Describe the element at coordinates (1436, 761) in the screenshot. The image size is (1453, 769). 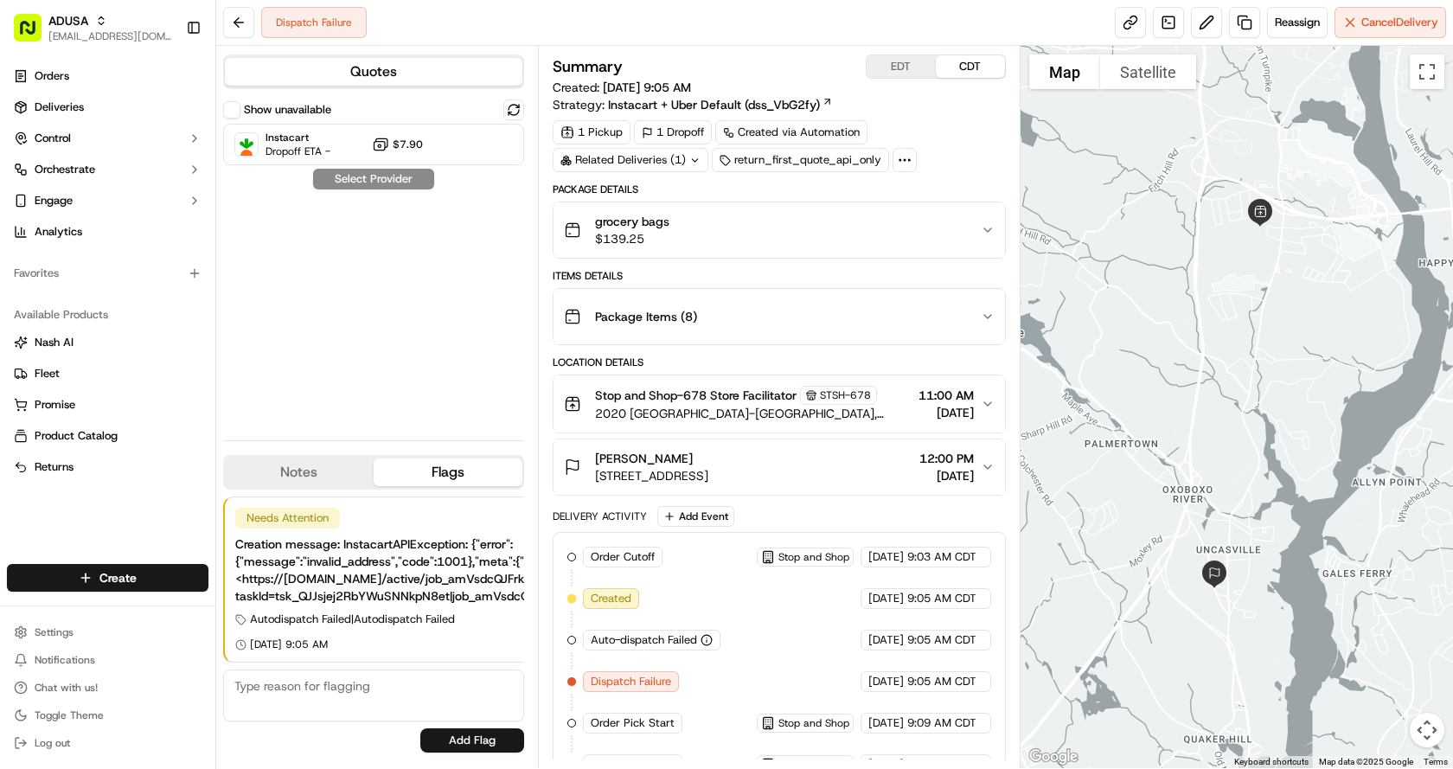
I see `a: Terms (opens in new tab)` at that location.